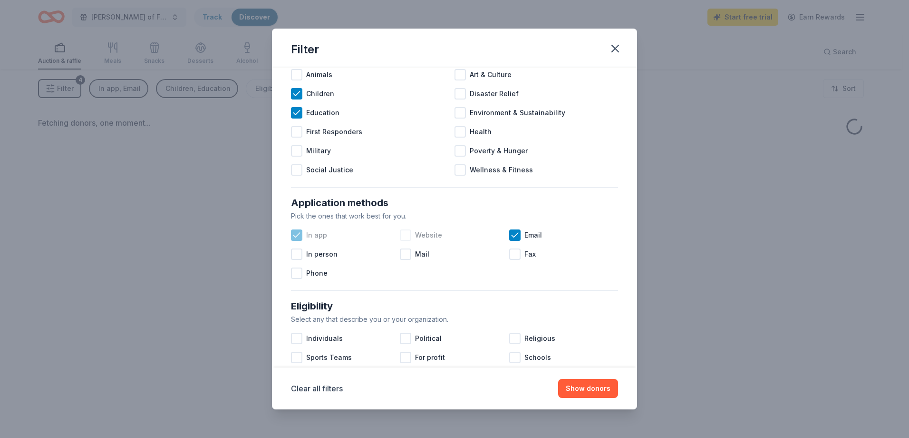 This screenshot has height=438, width=909. What do you see at coordinates (494, 94) in the screenshot?
I see `span: Disaster Relief` at bounding box center [494, 94].